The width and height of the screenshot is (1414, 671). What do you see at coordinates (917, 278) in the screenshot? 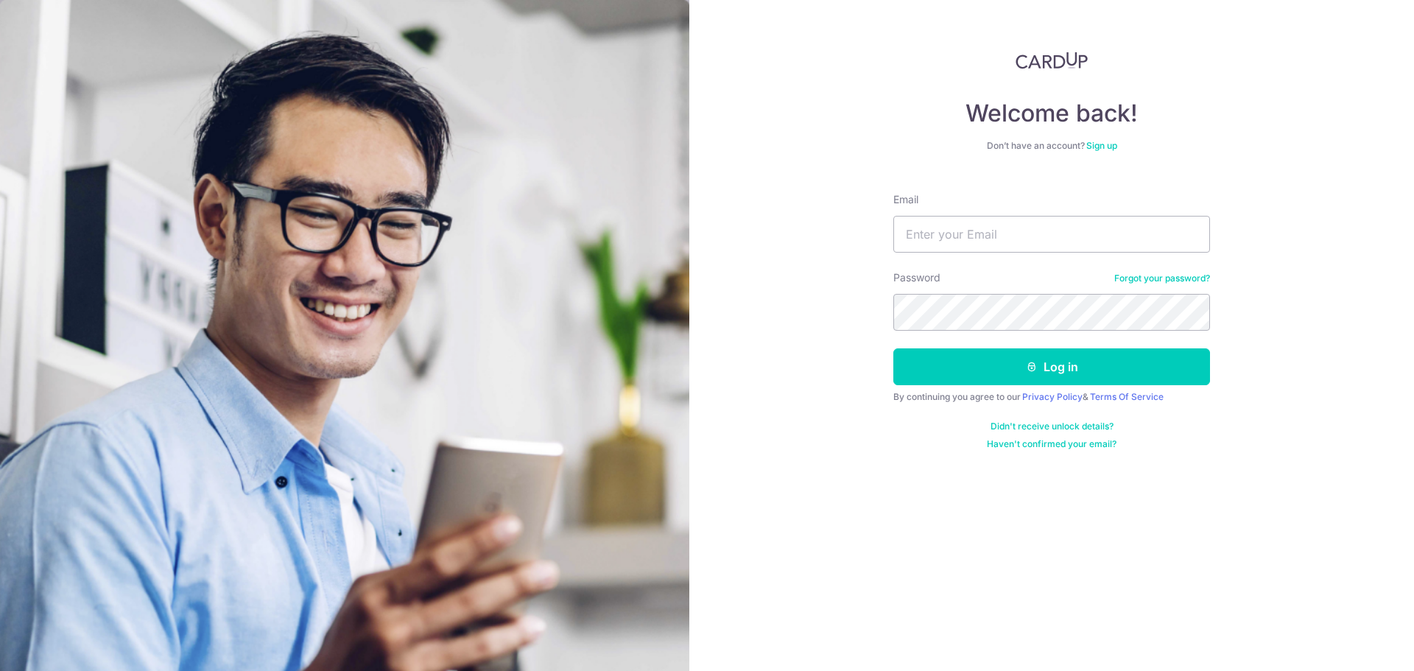
I see `label: Password` at bounding box center [917, 278].